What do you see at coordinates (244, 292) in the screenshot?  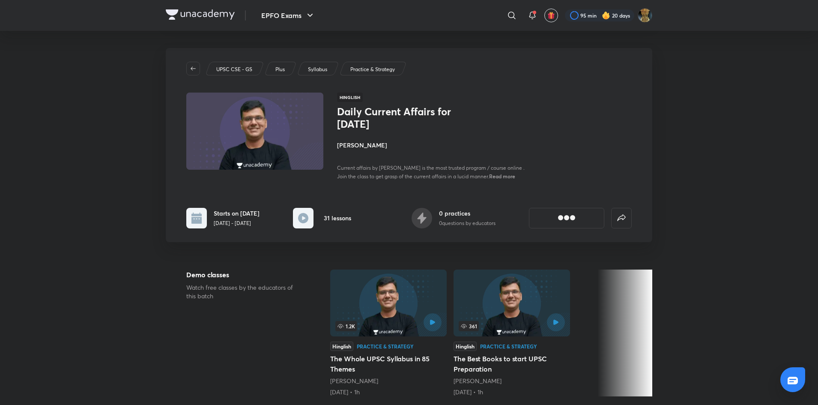 I see `p: Watch free classes by the educators of this batch` at bounding box center [244, 292].